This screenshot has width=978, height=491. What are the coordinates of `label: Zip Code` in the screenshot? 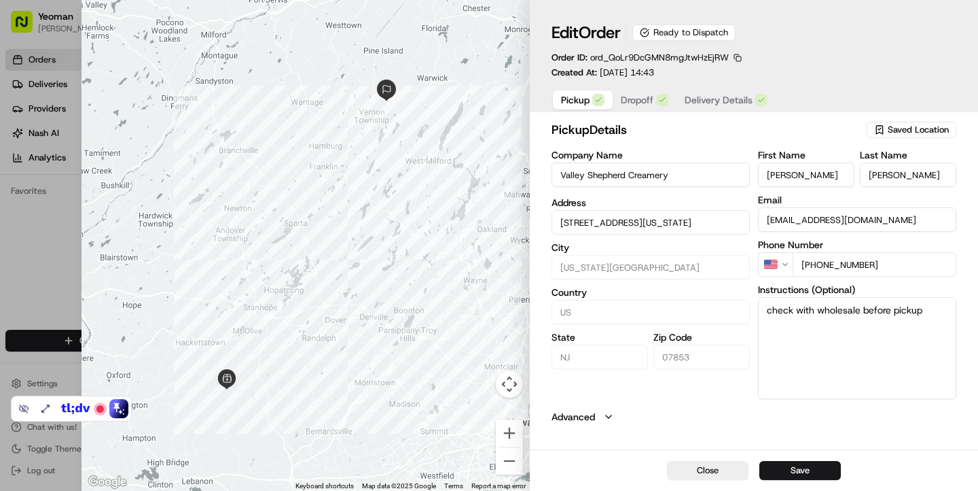 It's located at (702, 337).